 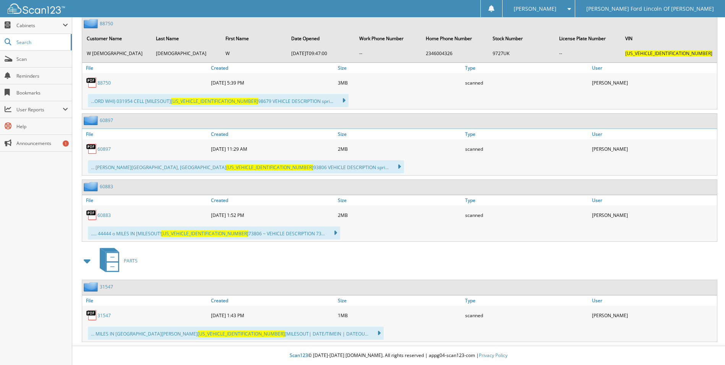 What do you see at coordinates (117, 38) in the screenshot?
I see `th: Customer Name` at bounding box center [117, 38].